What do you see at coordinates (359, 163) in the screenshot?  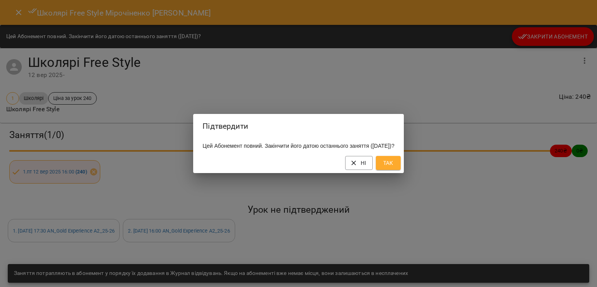 I see `button: Ні` at bounding box center [359, 163].